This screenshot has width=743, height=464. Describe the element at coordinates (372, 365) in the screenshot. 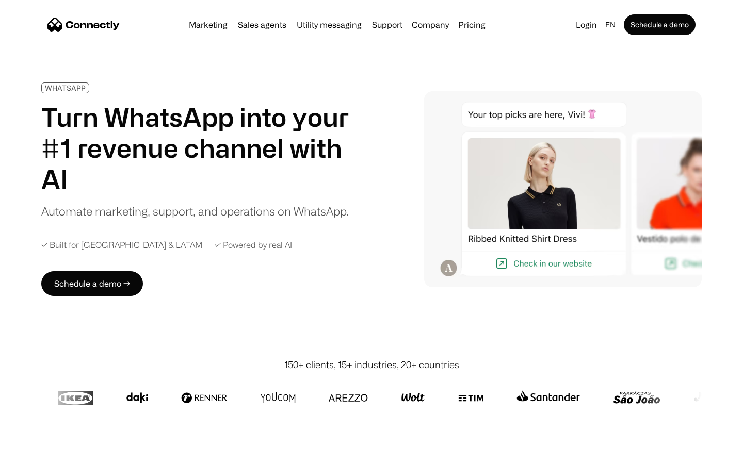

I see `div: 150+ clients, 15+ industries, 20+ countries` at that location.